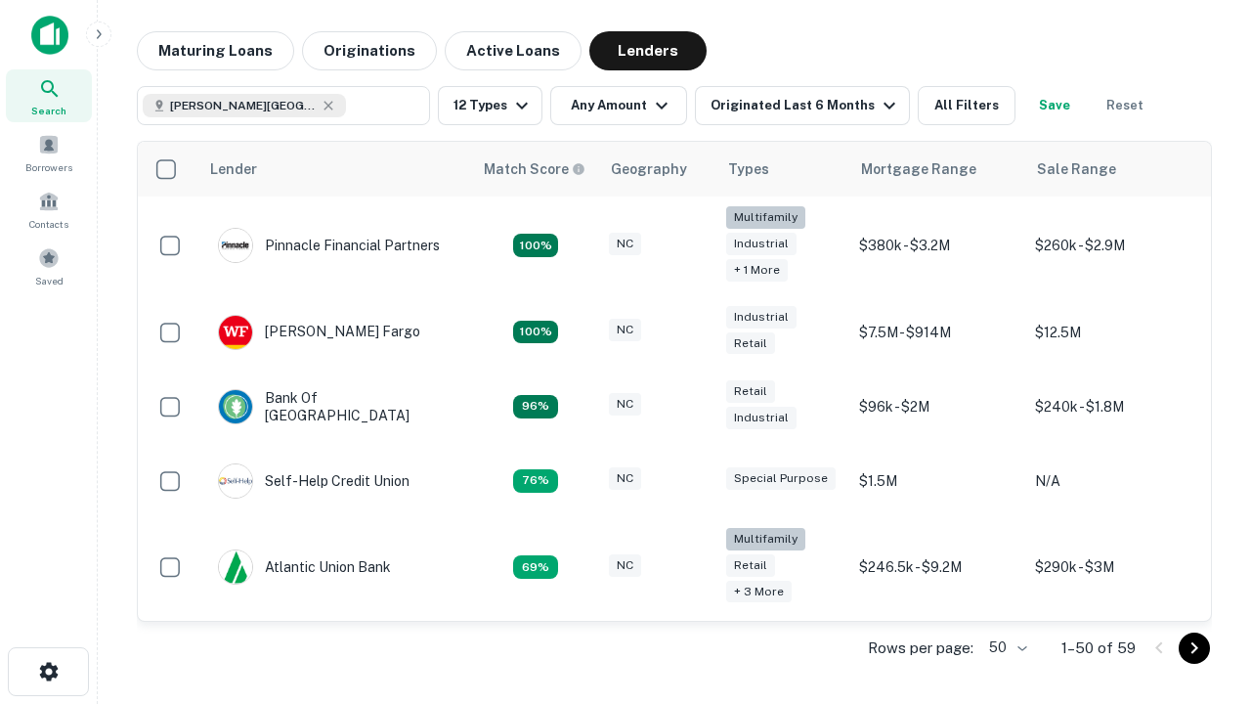 The width and height of the screenshot is (1251, 704). I want to click on div: Self-help Credit Union, so click(314, 481).